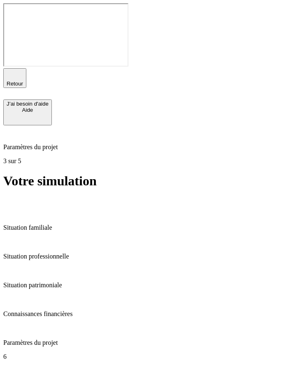 Image resolution: width=305 pixels, height=367 pixels. I want to click on div: Aide, so click(28, 110).